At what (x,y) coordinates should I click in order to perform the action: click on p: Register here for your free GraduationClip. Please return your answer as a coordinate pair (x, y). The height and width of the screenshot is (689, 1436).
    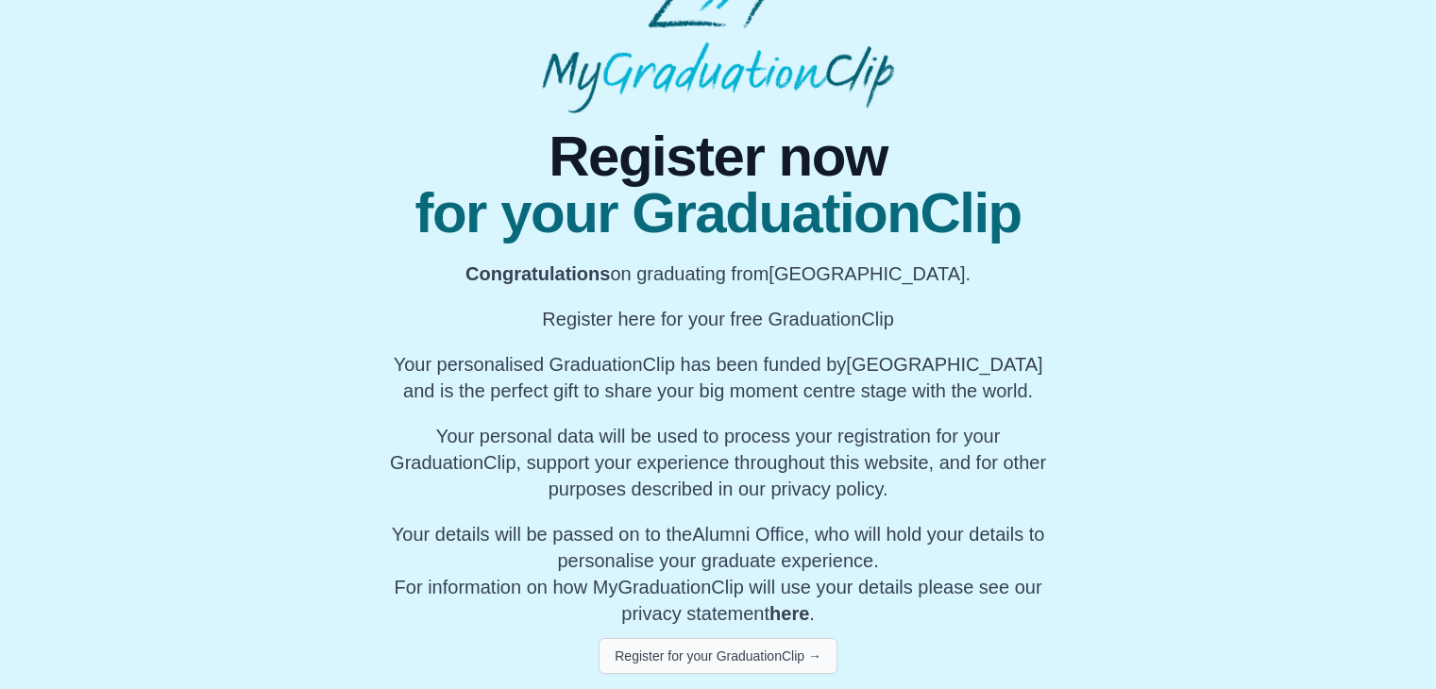
    Looking at the image, I should click on (717, 319).